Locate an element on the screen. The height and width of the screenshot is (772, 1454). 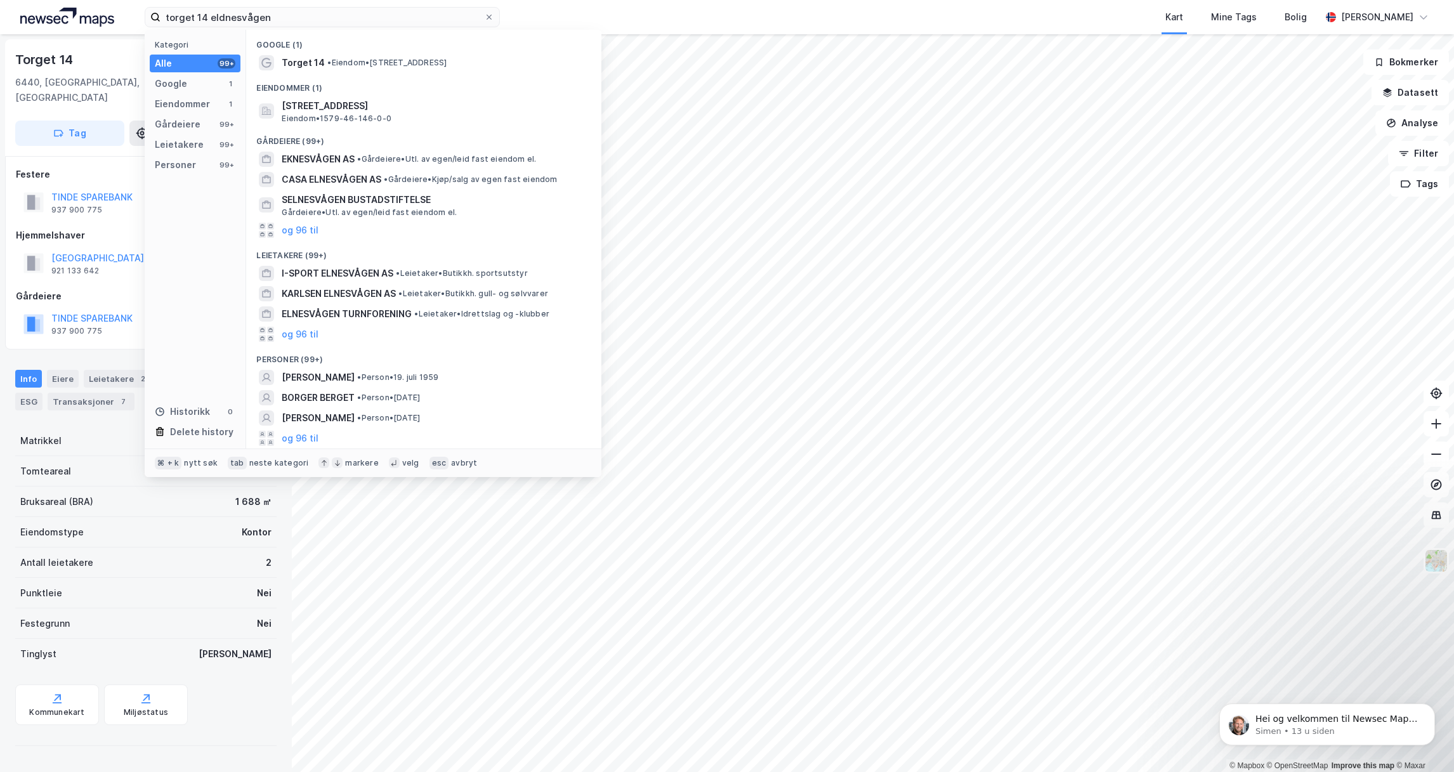
div: Gårdeiere (99+) is located at coordinates (424, 138).